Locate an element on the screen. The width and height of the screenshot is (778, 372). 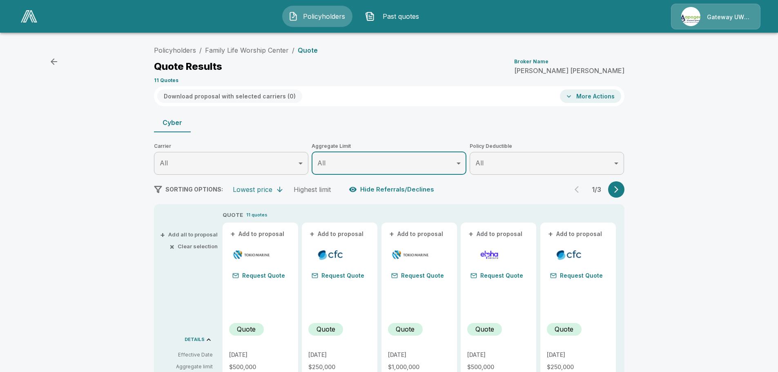
img: cfccyberadmitted is located at coordinates (569, 255).